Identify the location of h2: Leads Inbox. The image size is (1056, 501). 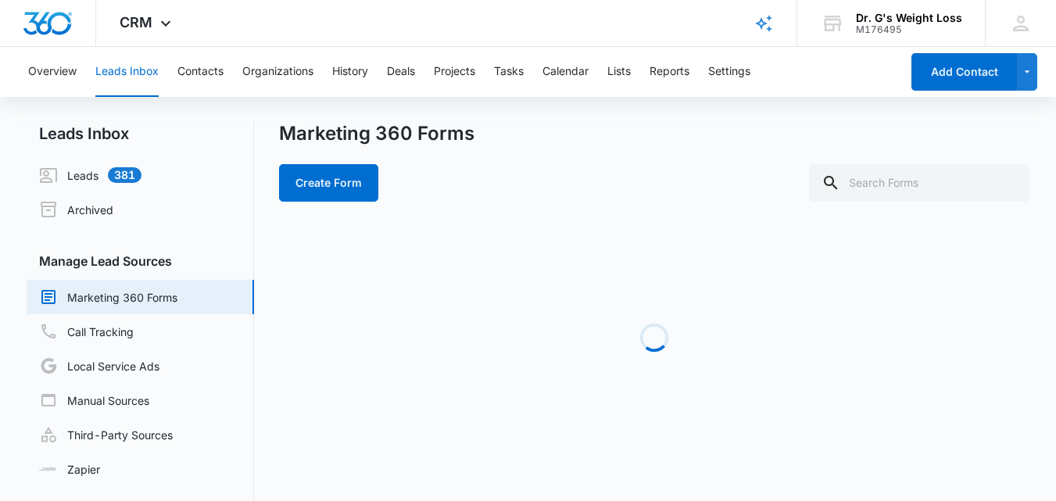
(140, 134).